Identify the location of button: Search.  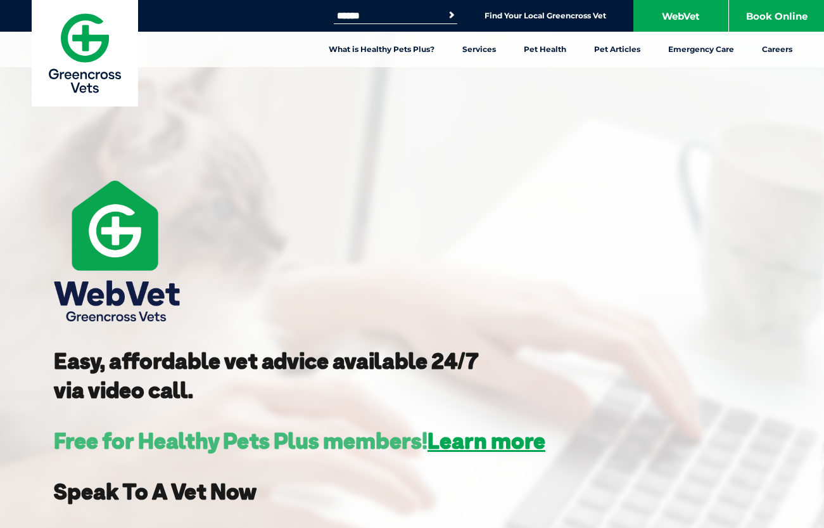
(452, 15).